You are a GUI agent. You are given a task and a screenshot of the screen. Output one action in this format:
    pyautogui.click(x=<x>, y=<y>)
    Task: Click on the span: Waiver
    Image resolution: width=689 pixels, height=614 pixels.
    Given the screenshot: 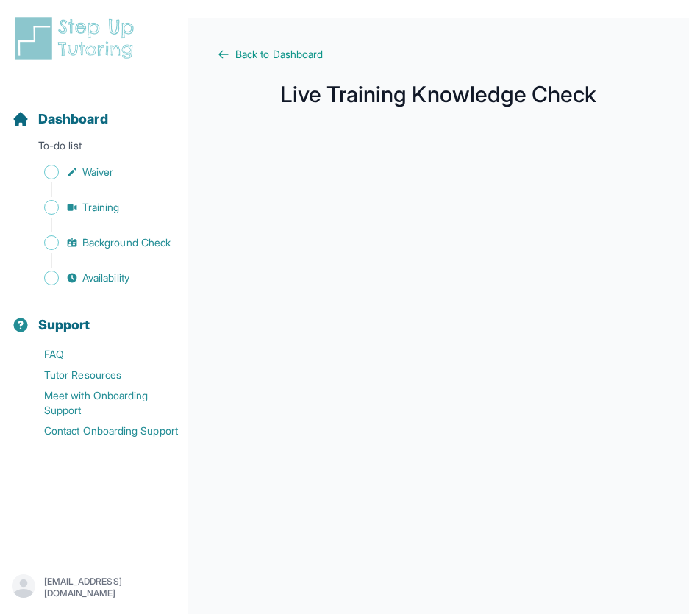 What is the action you would take?
    pyautogui.click(x=98, y=172)
    